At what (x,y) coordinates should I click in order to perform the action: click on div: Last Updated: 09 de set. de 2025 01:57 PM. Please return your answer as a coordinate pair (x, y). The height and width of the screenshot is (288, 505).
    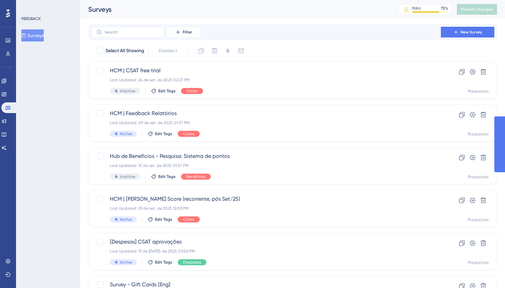
    Looking at the image, I should click on (266, 123).